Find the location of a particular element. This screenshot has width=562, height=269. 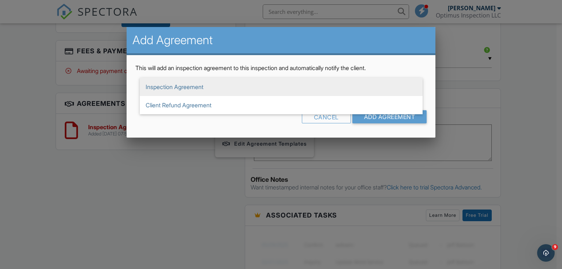

span: 9 is located at coordinates (555, 248).